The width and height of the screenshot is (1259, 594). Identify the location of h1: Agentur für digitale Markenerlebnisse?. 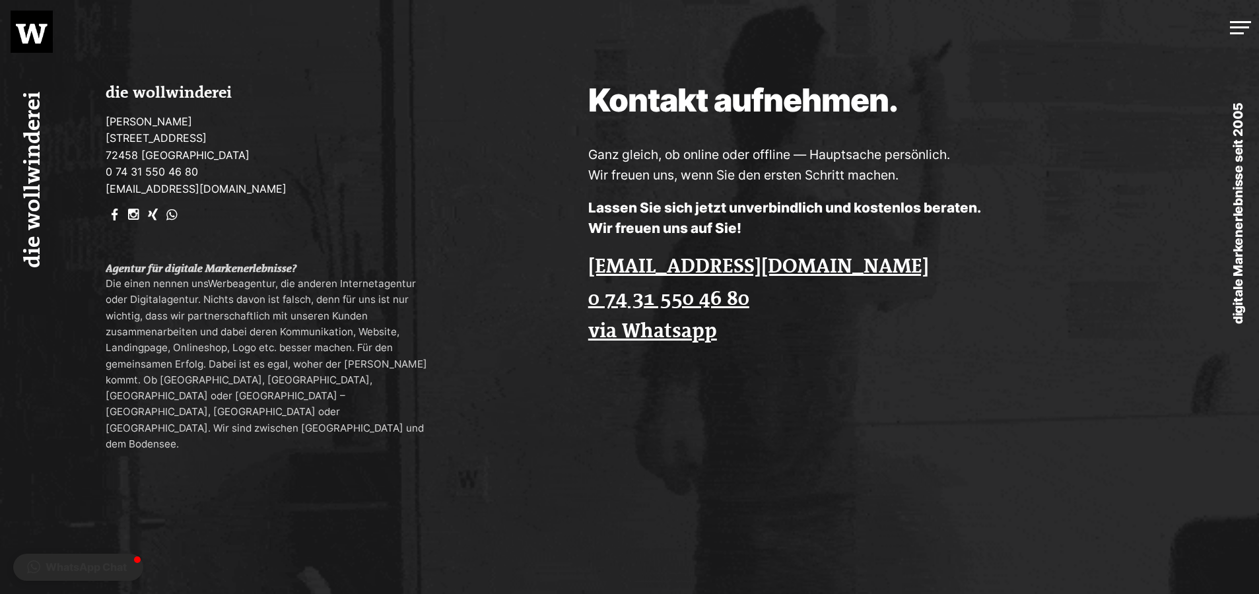
(273, 269).